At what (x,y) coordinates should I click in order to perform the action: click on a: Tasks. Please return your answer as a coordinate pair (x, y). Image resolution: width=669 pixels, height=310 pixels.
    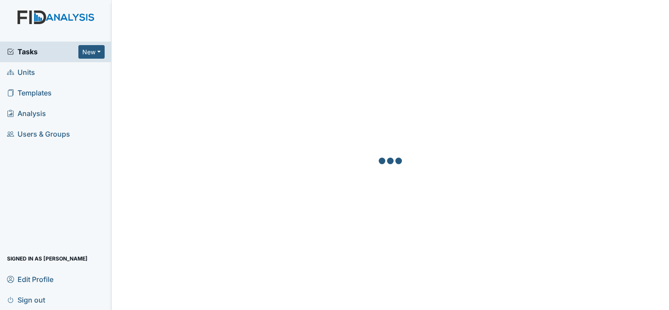
    Looking at the image, I should click on (42, 52).